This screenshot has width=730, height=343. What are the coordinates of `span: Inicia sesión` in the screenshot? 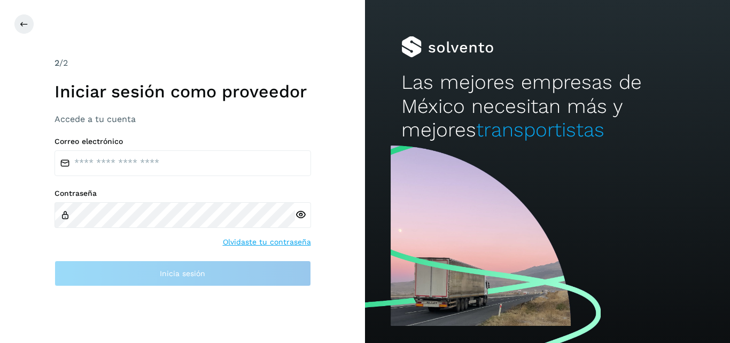 It's located at (182, 273).